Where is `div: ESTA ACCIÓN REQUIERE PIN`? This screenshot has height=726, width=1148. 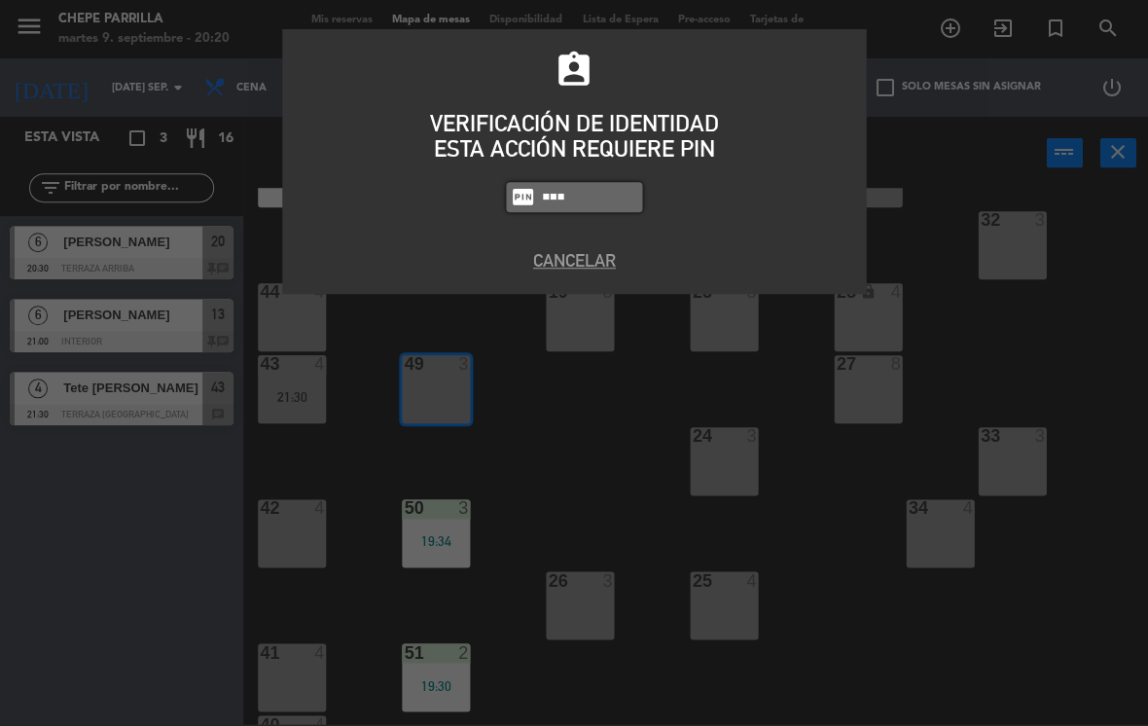
div: ESTA ACCIÓN REQUIERE PIN is located at coordinates (574, 149).